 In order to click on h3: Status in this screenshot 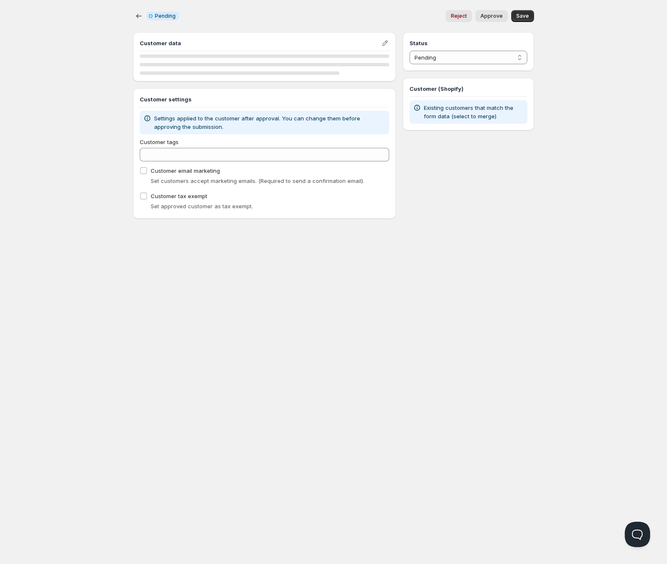, I will do `click(468, 43)`.